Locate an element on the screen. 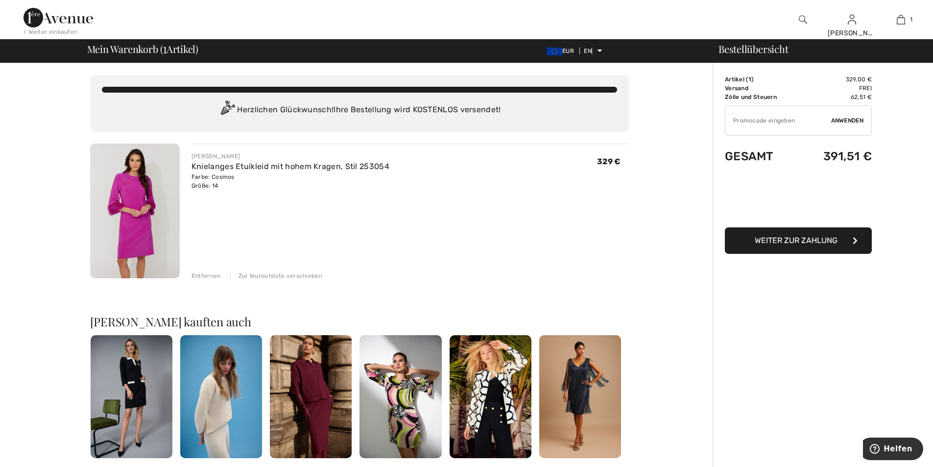 The width and height of the screenshot is (933, 467). font: Knielanges Etuikleid mit hohem Kragen, Stil 253054 is located at coordinates (290, 166).